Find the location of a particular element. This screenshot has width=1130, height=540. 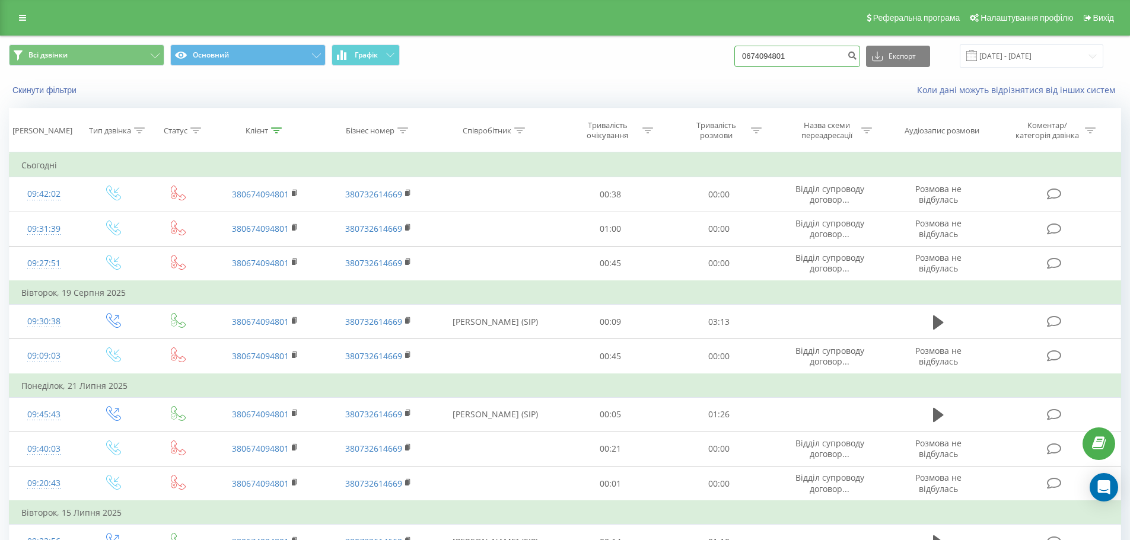

div: 09:45:43 is located at coordinates (44, 415).